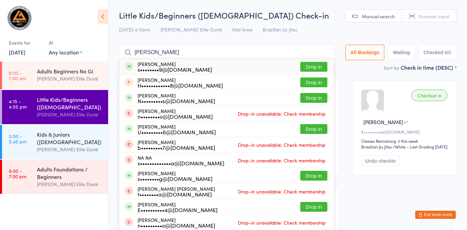 The width and height of the screenshot is (467, 230). Describe the element at coordinates (25, 43) in the screenshot. I see `div: Events for` at that location.